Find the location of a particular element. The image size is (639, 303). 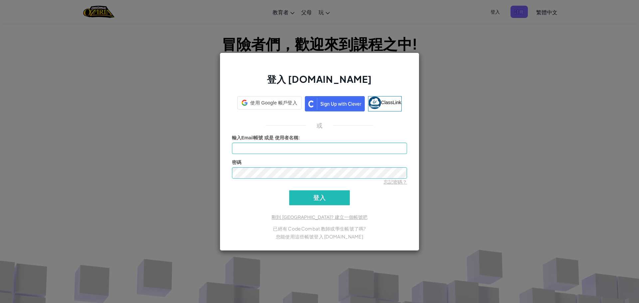

input: 登入 is located at coordinates (320, 198).